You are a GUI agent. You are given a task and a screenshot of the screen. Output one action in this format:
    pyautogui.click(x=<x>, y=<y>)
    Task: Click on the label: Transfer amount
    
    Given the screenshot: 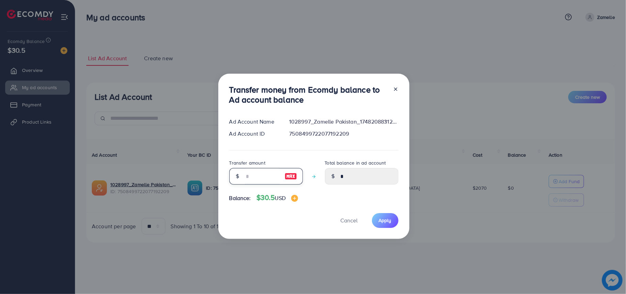 What is the action you would take?
    pyautogui.click(x=247, y=163)
    